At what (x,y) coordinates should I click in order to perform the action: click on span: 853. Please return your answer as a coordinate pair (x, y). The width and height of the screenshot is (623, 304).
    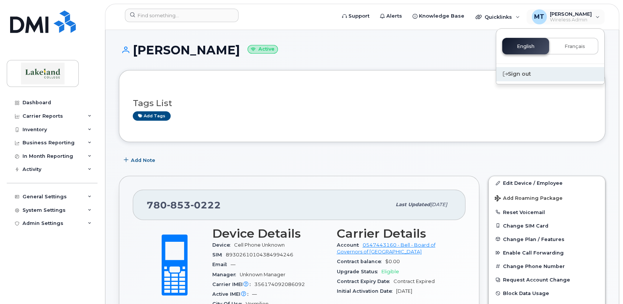
    Looking at the image, I should click on (178, 205).